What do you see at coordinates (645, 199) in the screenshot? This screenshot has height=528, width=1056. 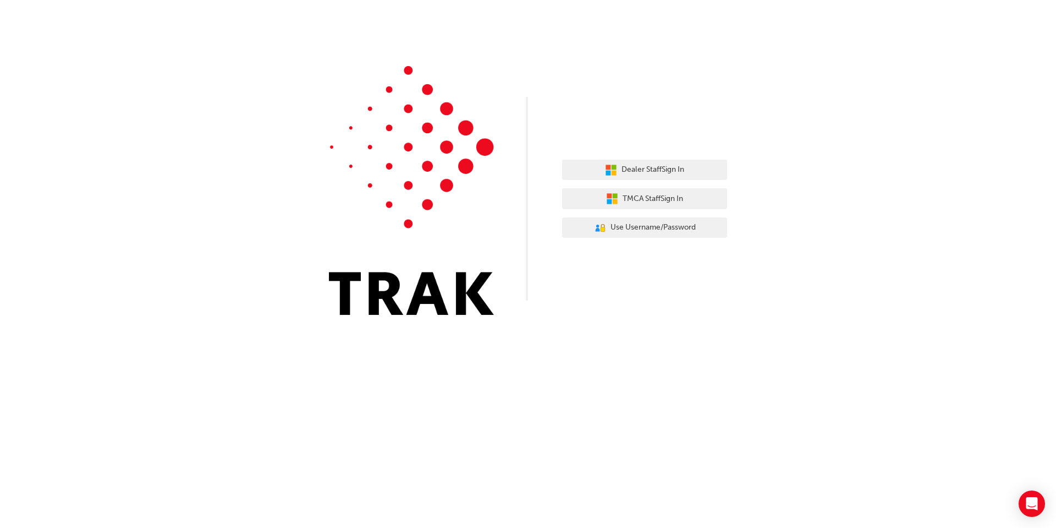 I see `button: TMCA StaffSign In` at bounding box center [645, 199].